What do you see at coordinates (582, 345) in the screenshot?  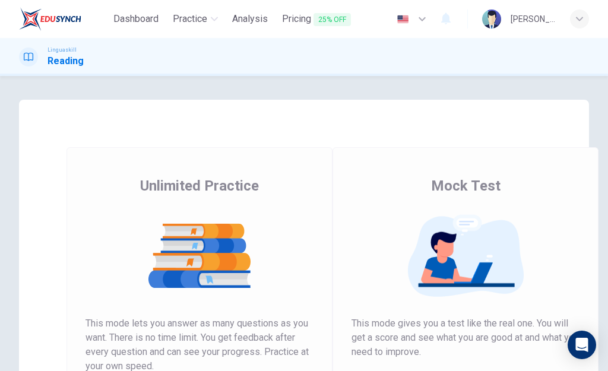 I see `div: Open Intercom Messenger` at bounding box center [582, 345].